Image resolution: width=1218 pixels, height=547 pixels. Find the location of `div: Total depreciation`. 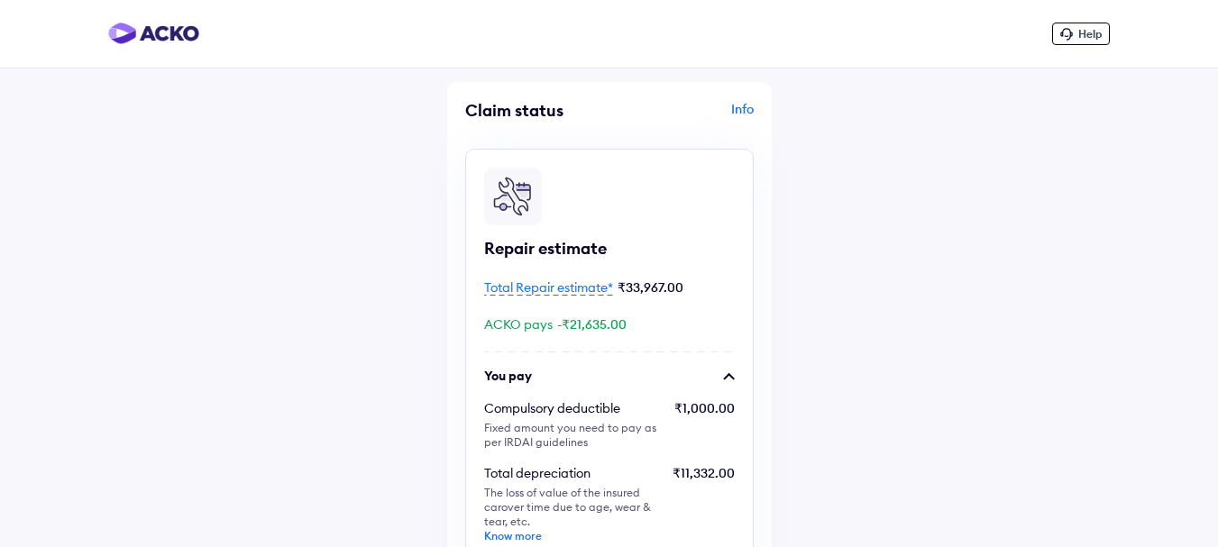

div: Total depreciation is located at coordinates (571, 473).